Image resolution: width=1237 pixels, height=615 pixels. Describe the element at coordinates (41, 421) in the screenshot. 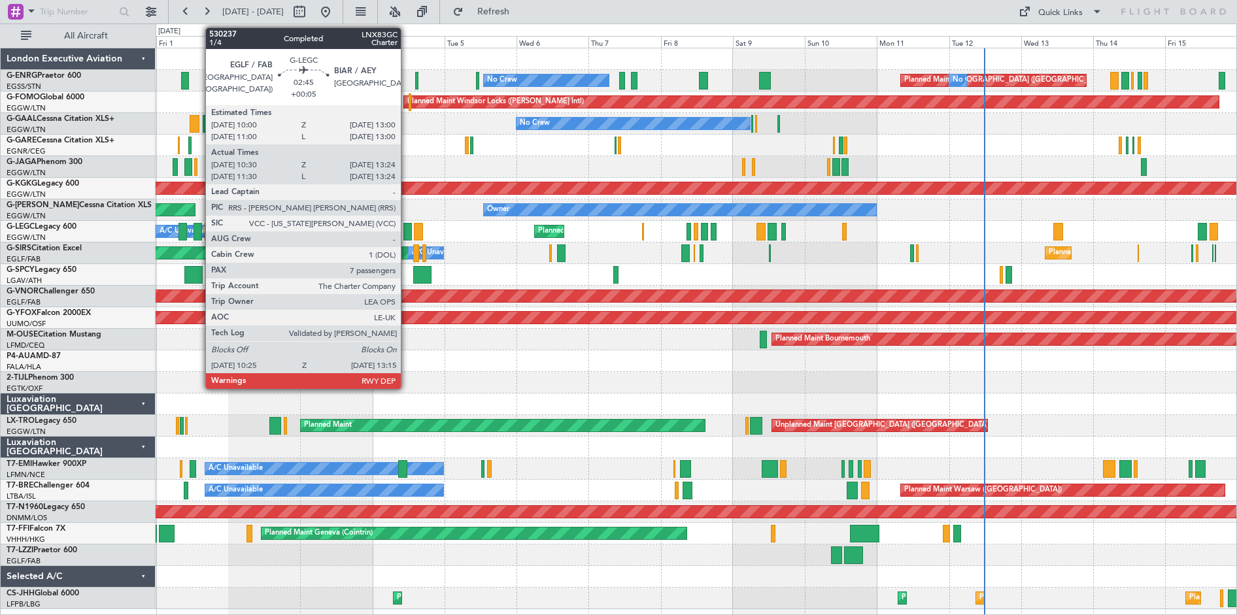

I see `a: LX-TROLegacy 650` at that location.